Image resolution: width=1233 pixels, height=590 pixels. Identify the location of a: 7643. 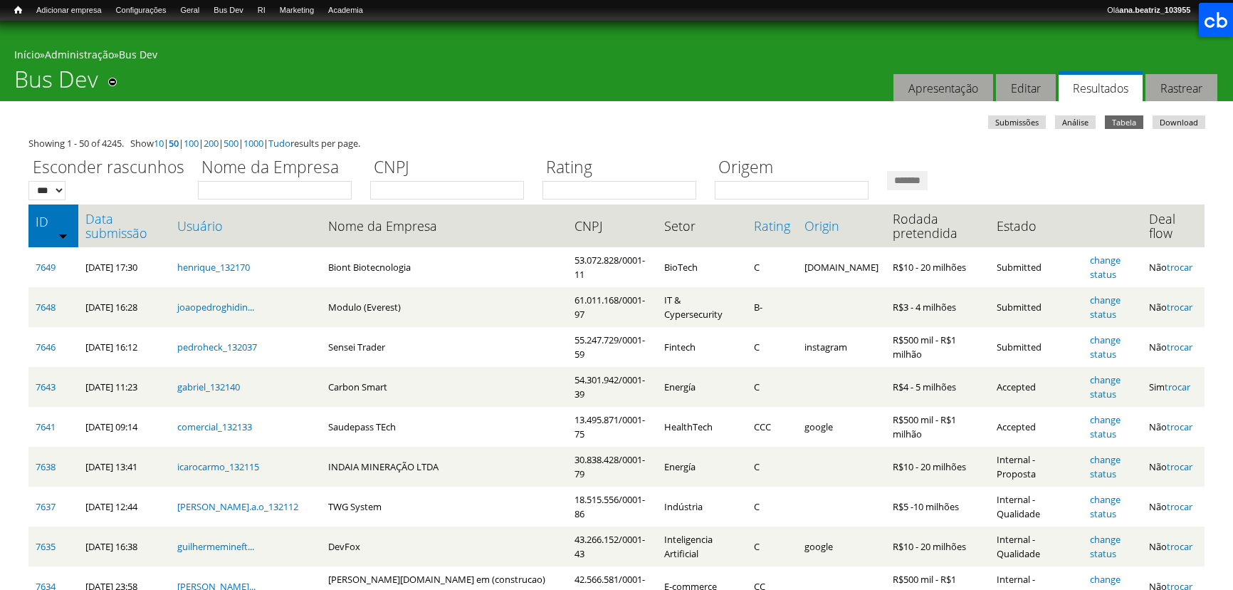
(46, 387).